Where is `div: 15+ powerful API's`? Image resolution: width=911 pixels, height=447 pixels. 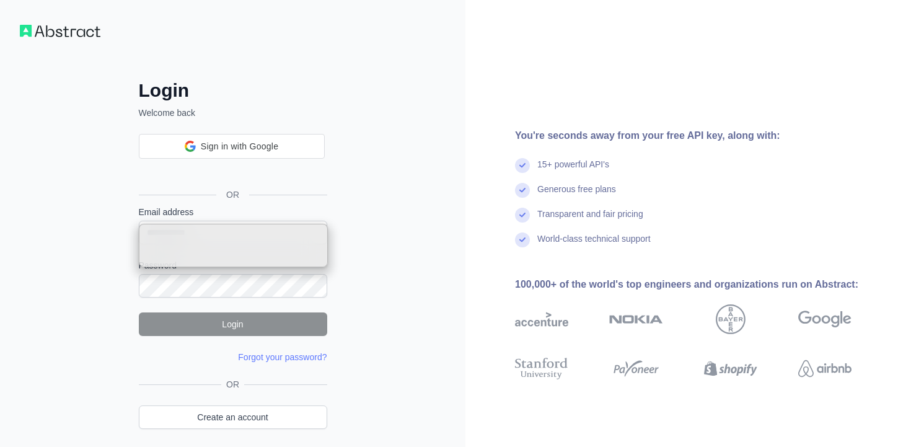 div: 15+ powerful API's is located at coordinates (574, 171).